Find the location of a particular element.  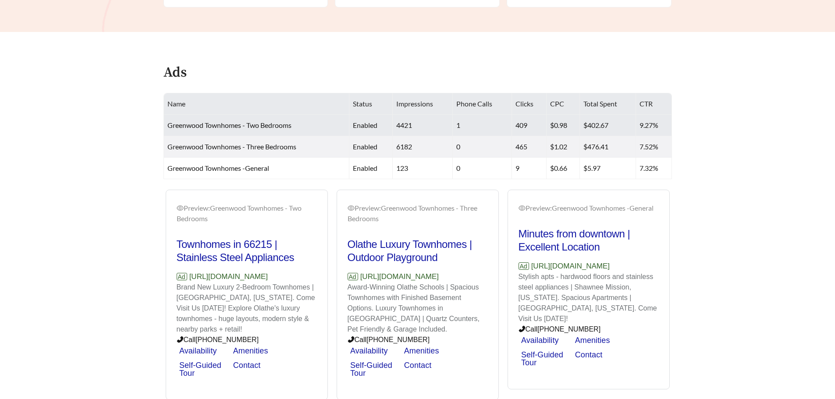

div: Preview: Greenwood Townhomes - Two Bedrooms is located at coordinates (247, 213).